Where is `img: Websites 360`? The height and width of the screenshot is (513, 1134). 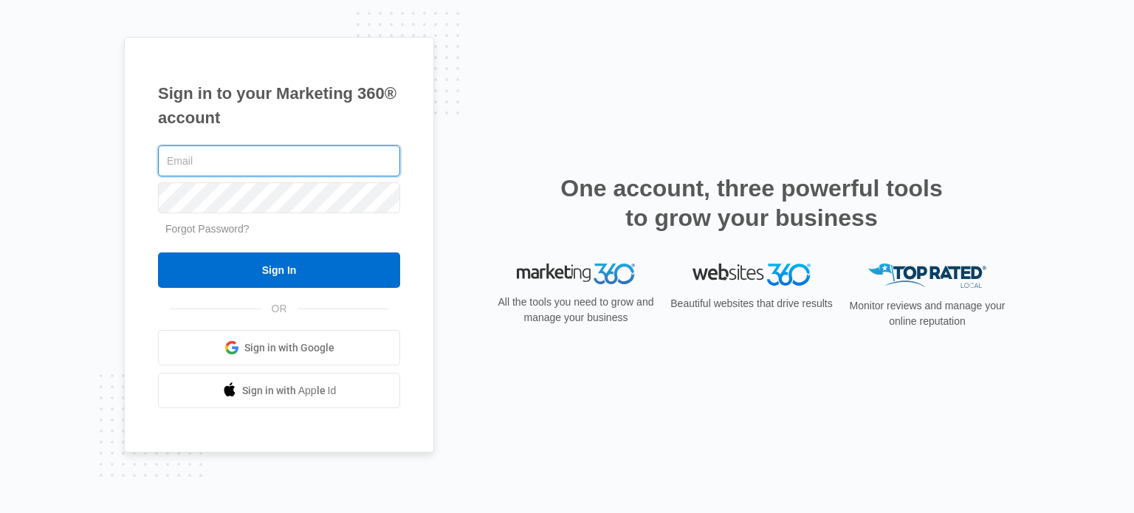
img: Websites 360 is located at coordinates (751, 274).